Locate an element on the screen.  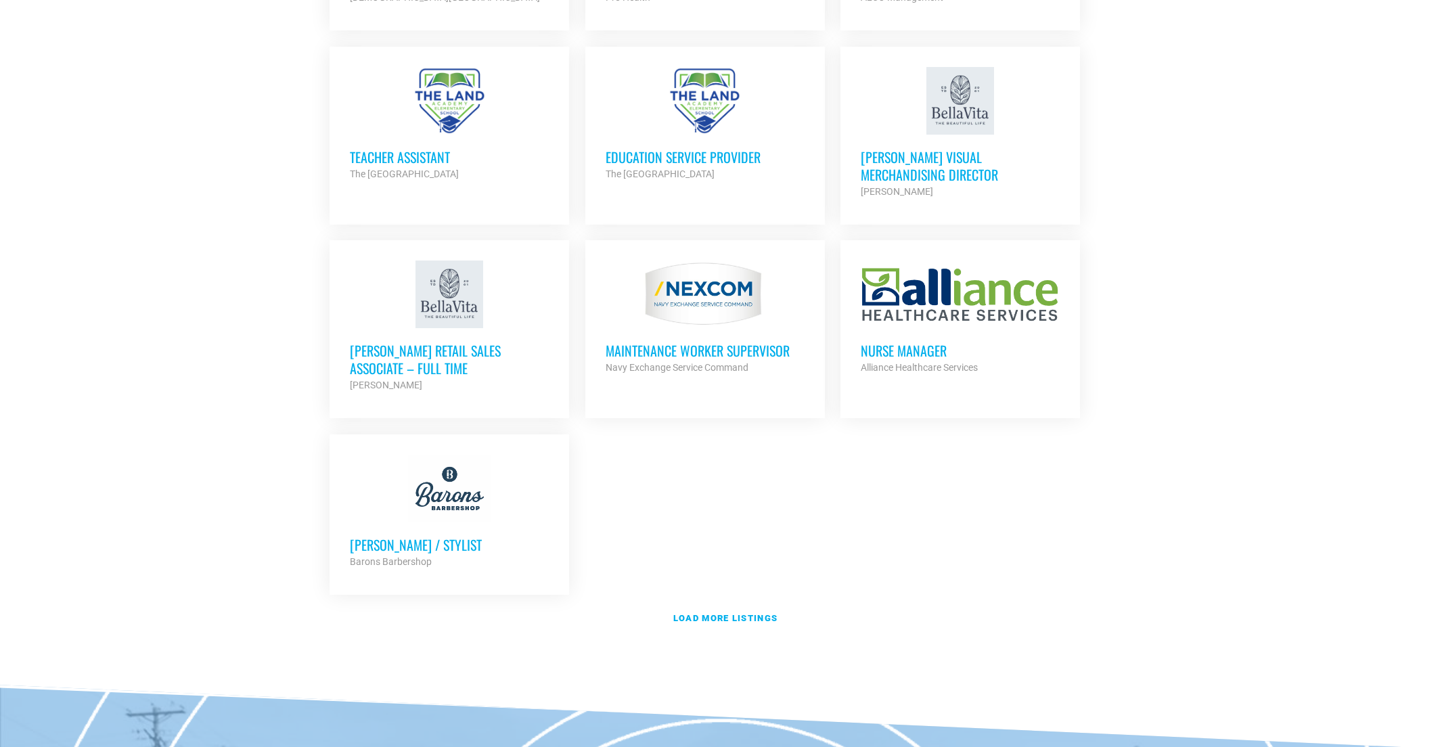
a: Load more listings is located at coordinates (721, 619).